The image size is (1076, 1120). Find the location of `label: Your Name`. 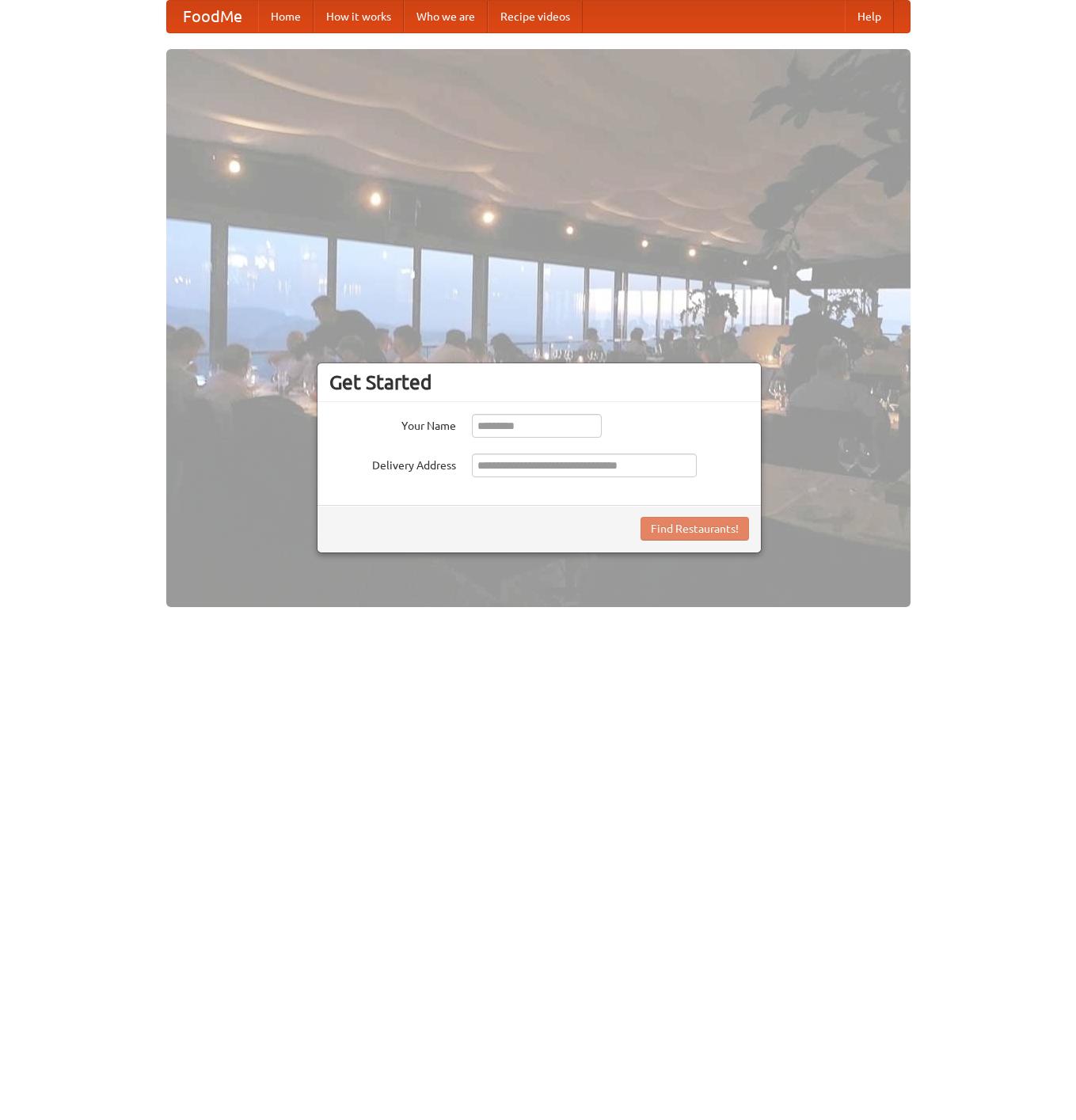

label: Your Name is located at coordinates (393, 424).